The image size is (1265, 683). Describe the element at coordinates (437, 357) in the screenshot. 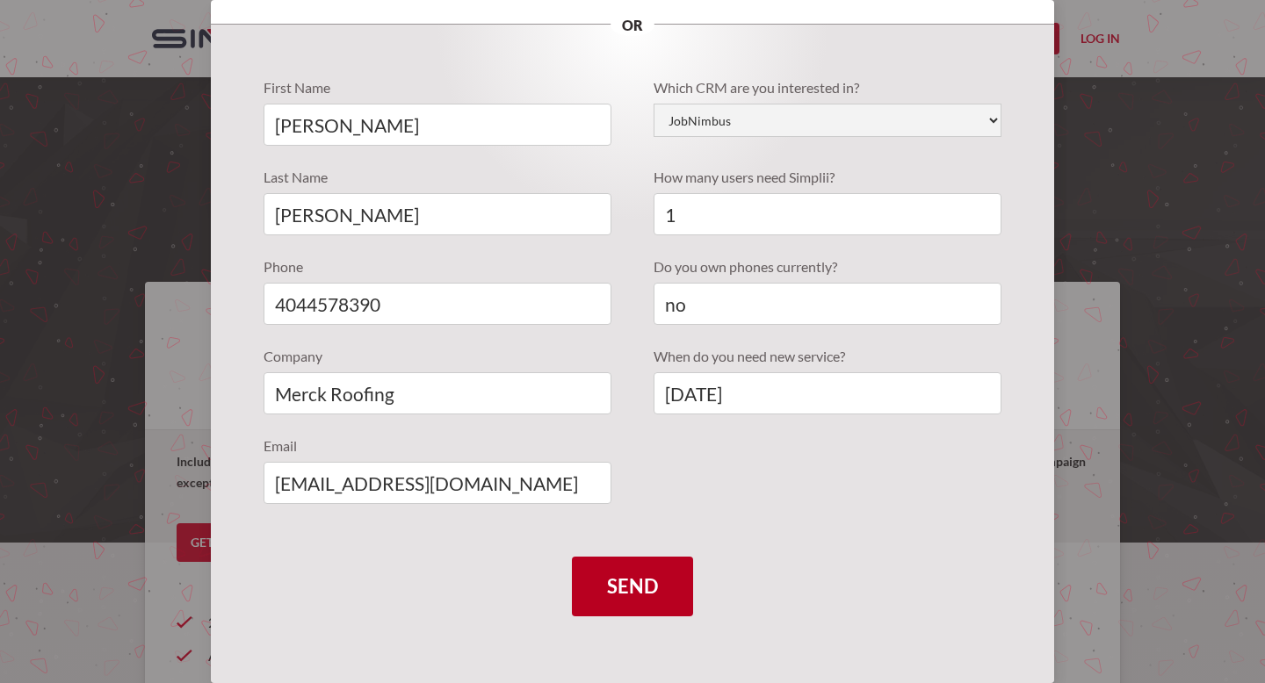

I see `label: Company` at that location.